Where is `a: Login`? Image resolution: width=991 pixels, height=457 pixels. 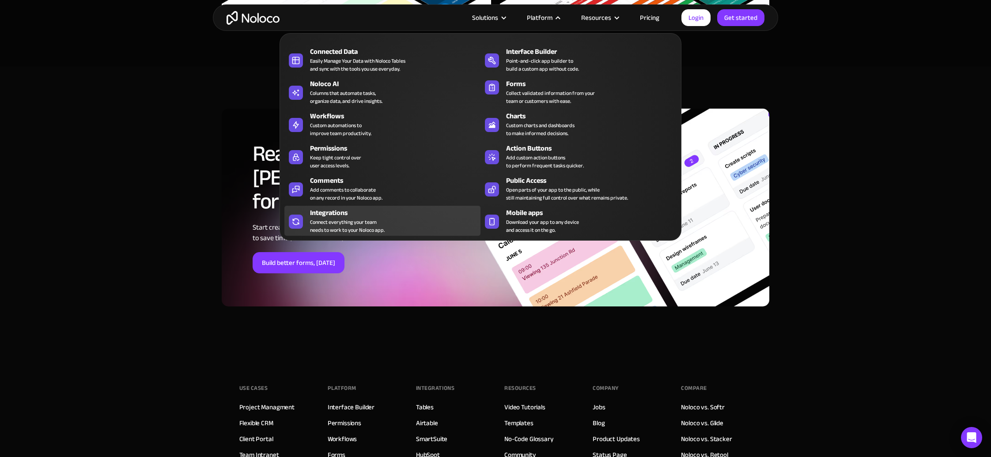
a: Login is located at coordinates (696, 18).